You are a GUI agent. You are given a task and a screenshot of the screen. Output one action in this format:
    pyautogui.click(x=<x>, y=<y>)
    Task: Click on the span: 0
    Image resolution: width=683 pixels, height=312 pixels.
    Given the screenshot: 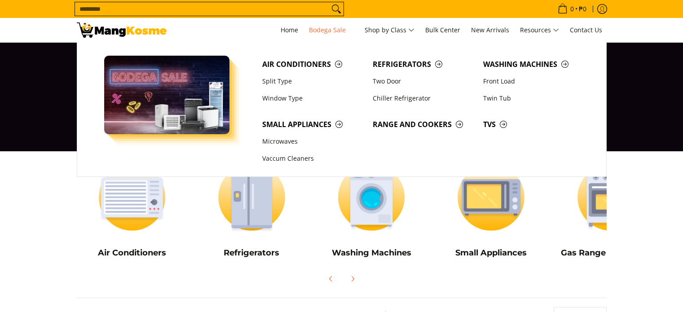 What is the action you would take?
    pyautogui.click(x=572, y=9)
    